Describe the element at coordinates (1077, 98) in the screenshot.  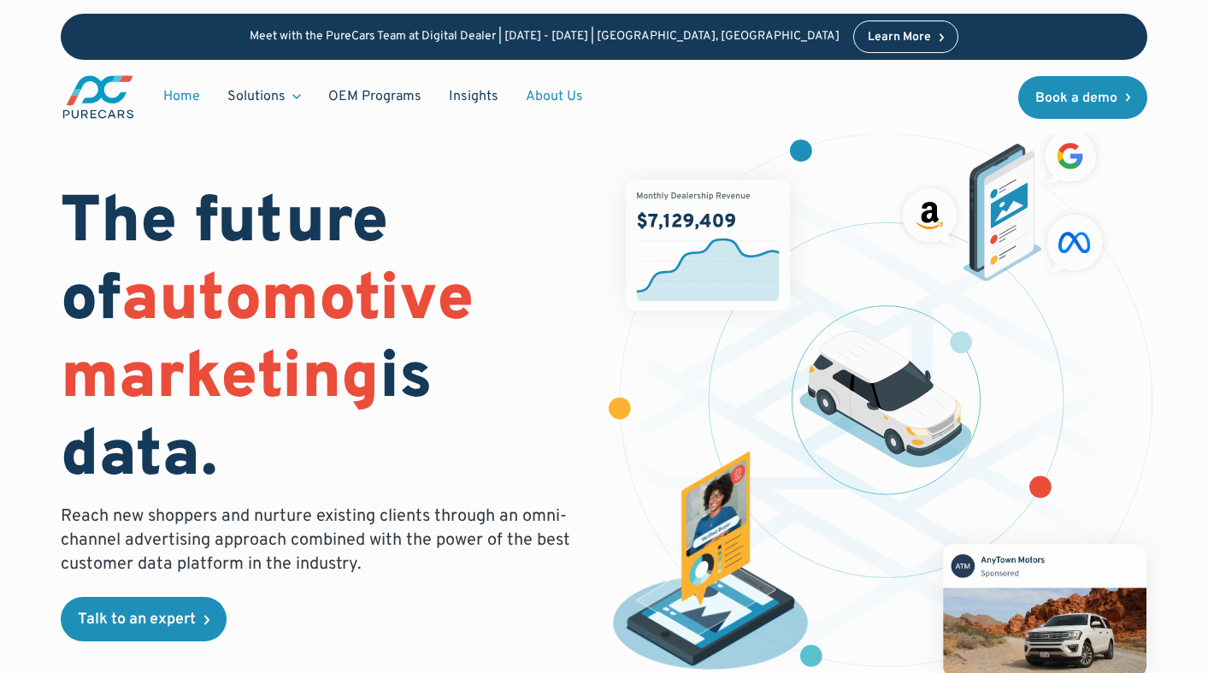
I see `div: Book a demo` at that location.